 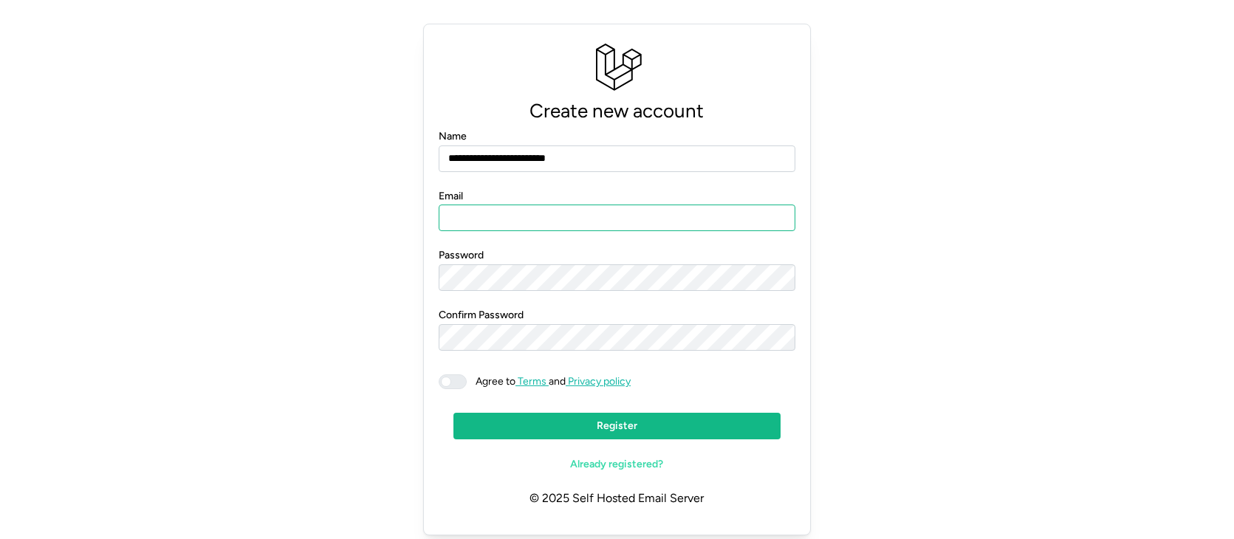 What do you see at coordinates (481, 315) in the screenshot?
I see `label: Confirm Password` at bounding box center [481, 315].